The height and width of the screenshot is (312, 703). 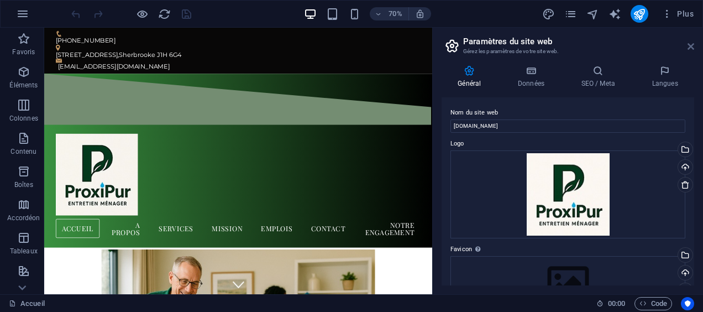 What do you see at coordinates (23, 218) in the screenshot?
I see `p: Accordéon` at bounding box center [23, 218].